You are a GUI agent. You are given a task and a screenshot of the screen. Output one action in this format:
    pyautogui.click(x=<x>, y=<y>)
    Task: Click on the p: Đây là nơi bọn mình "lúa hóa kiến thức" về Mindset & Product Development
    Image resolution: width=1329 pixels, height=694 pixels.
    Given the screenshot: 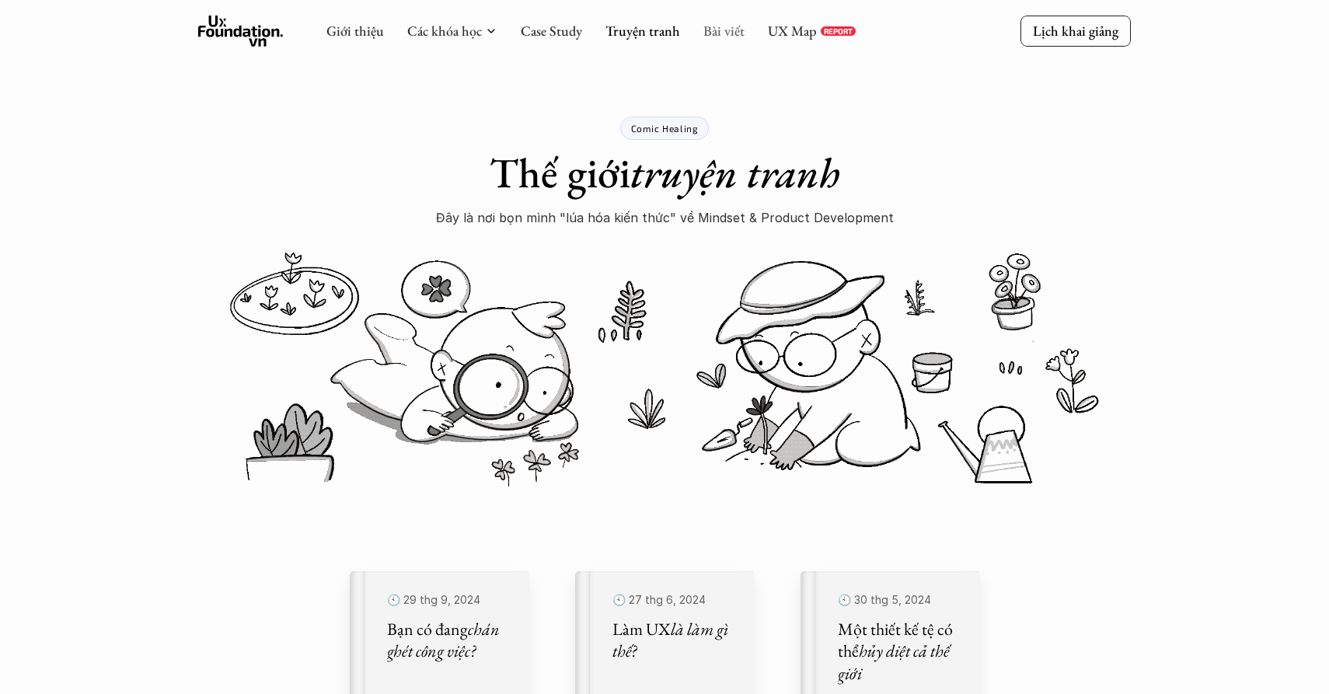 What is the action you would take?
    pyautogui.click(x=664, y=218)
    